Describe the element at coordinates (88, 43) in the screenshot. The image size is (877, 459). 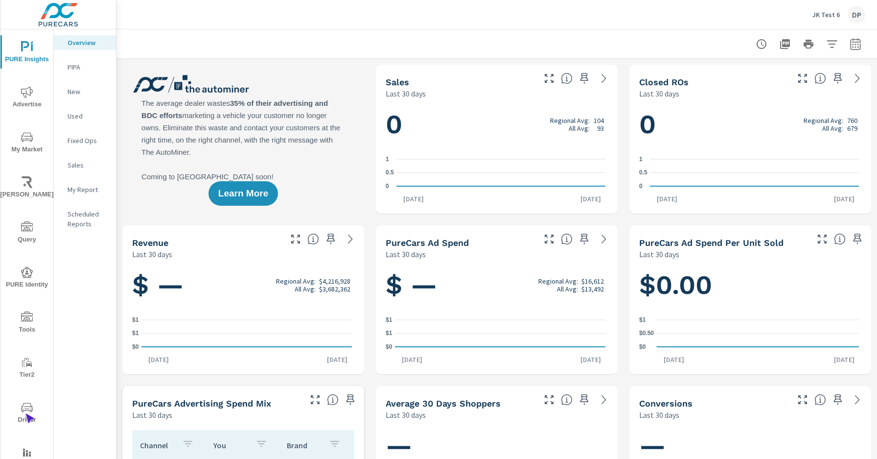
I see `p: Overview` at that location.